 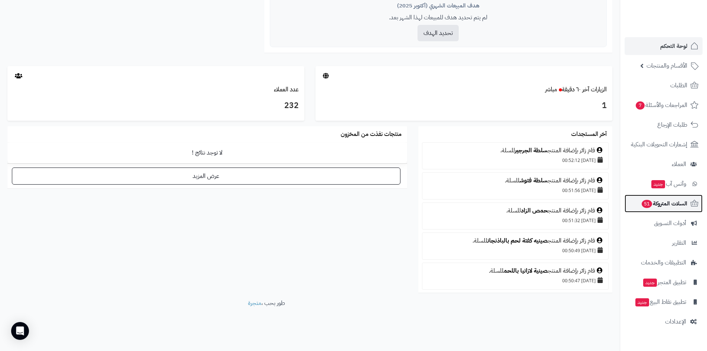 I want to click on span: 51, so click(x=647, y=204).